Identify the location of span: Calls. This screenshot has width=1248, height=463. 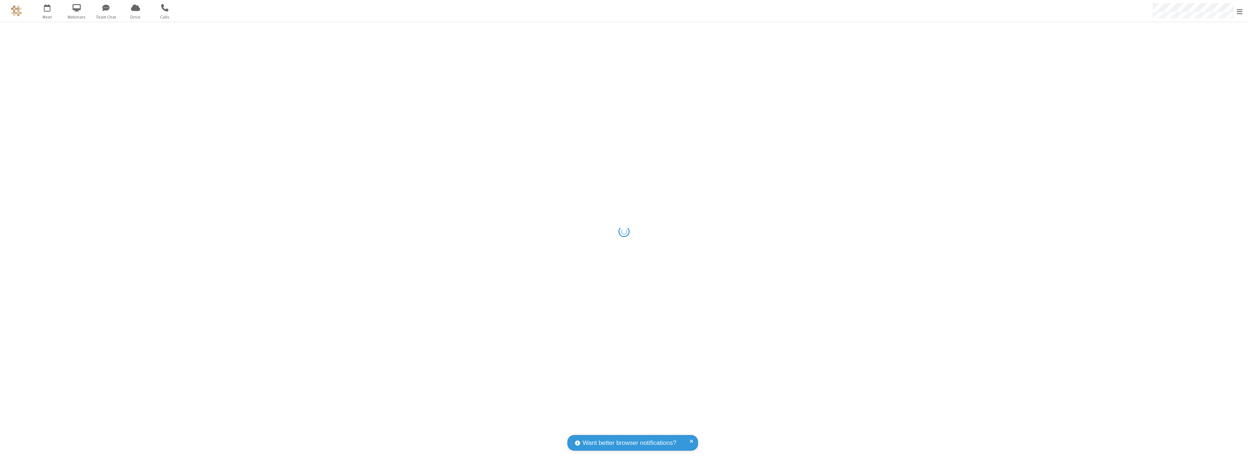
(165, 17).